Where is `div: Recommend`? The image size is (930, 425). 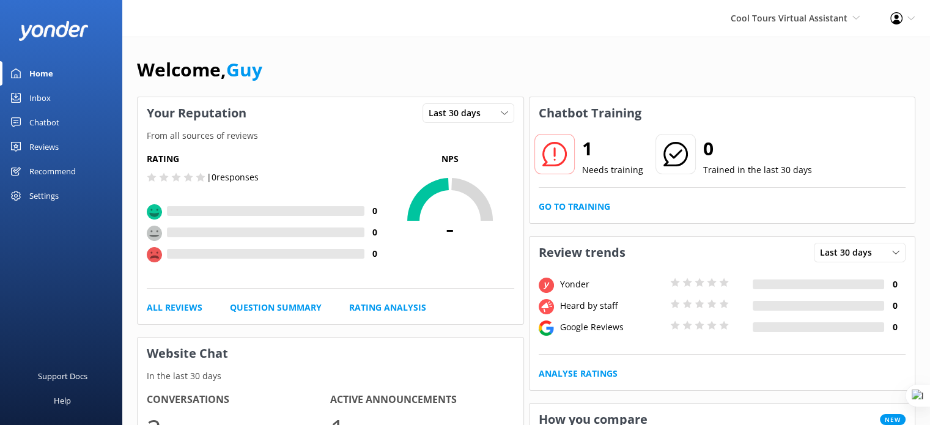
div: Recommend is located at coordinates (53, 171).